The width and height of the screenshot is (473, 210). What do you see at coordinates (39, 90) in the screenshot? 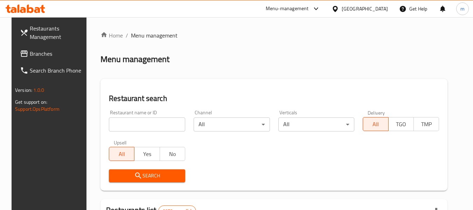
I see `span: 1.0.0` at bounding box center [39, 90].